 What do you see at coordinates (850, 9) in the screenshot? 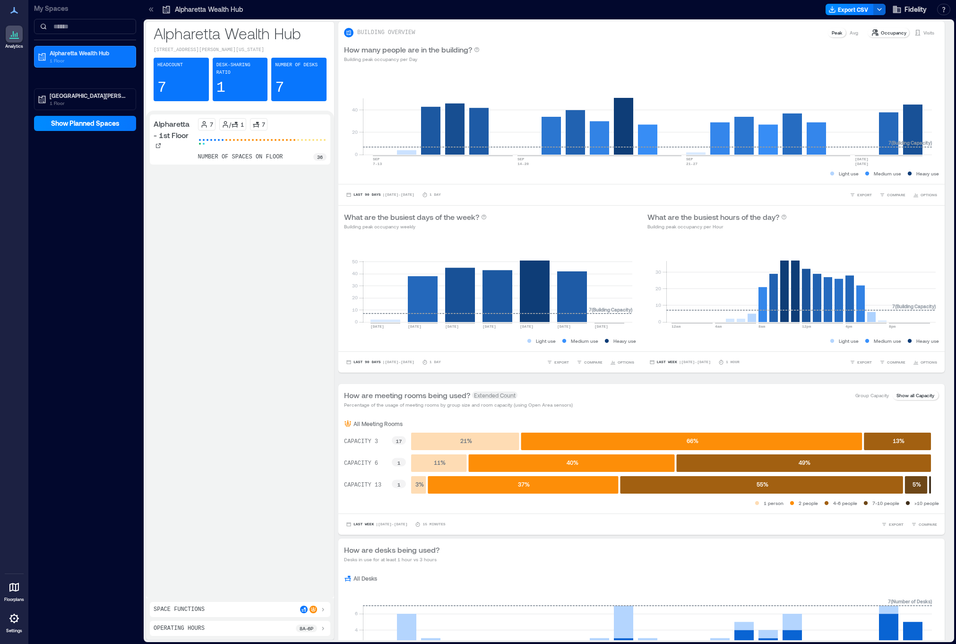
I see `button: Export CSV` at bounding box center [850, 9].